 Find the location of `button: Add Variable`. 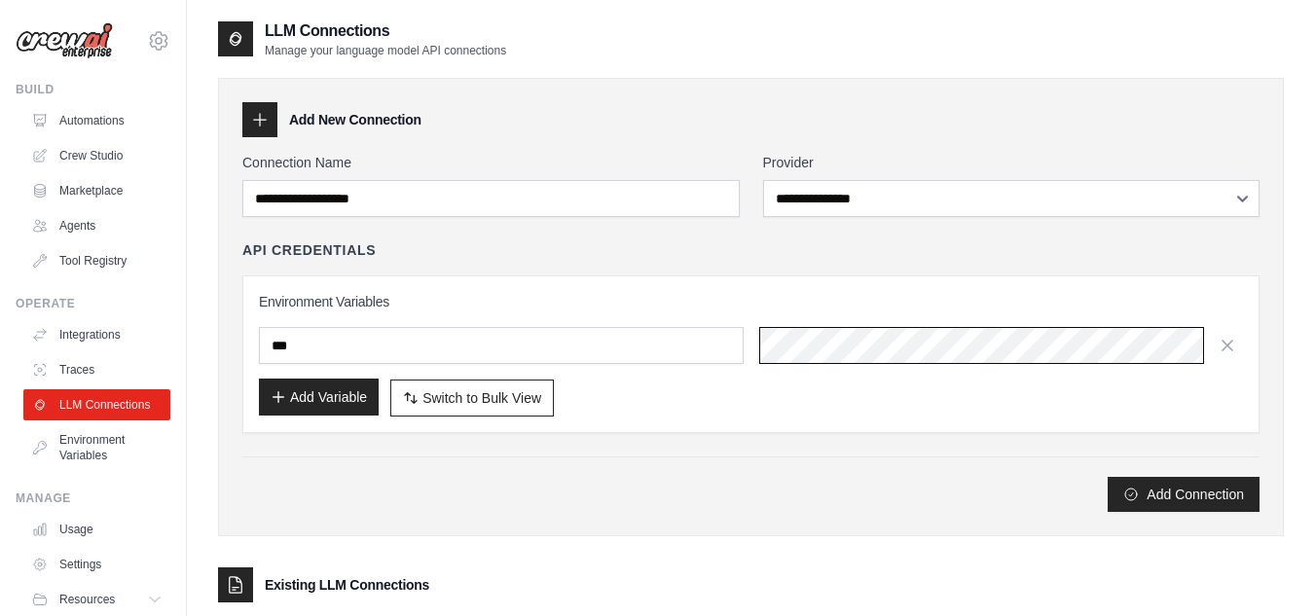

button: Add Variable is located at coordinates (318, 397).